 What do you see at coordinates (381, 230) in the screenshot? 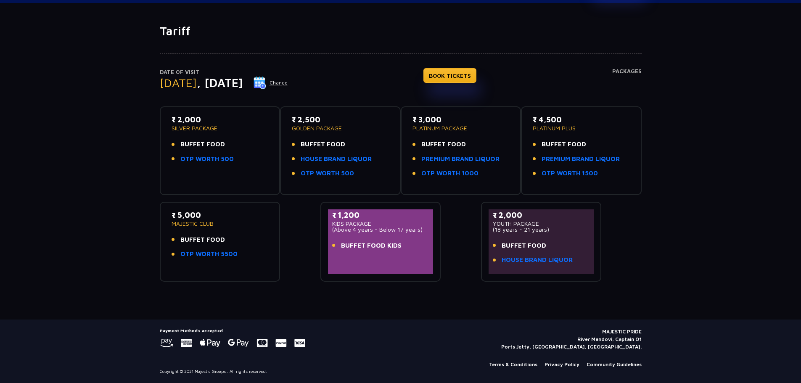
I see `p: (Above 4 years - Below 17 years)` at bounding box center [381, 230].